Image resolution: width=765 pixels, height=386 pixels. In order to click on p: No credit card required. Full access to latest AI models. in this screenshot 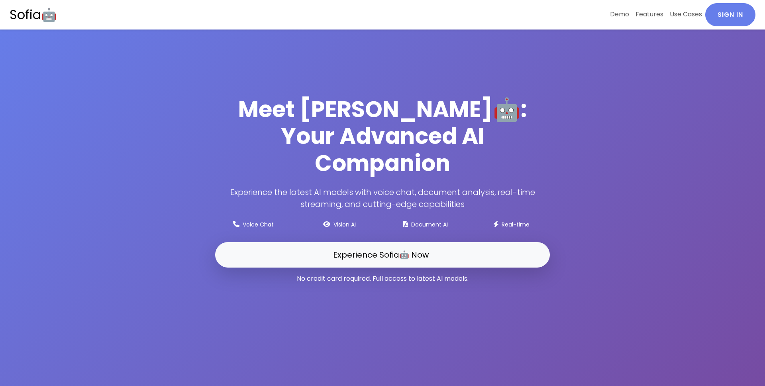, I will do `click(382, 278)`.